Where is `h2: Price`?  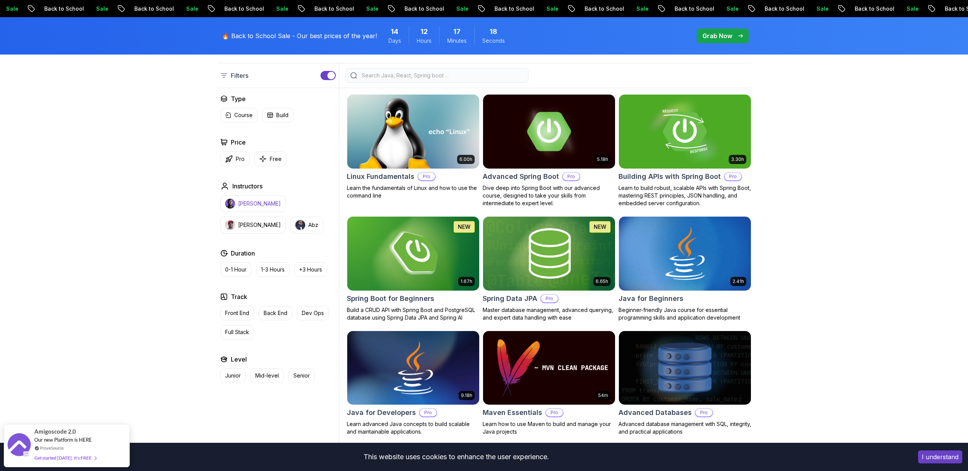 h2: Price is located at coordinates (238, 142).